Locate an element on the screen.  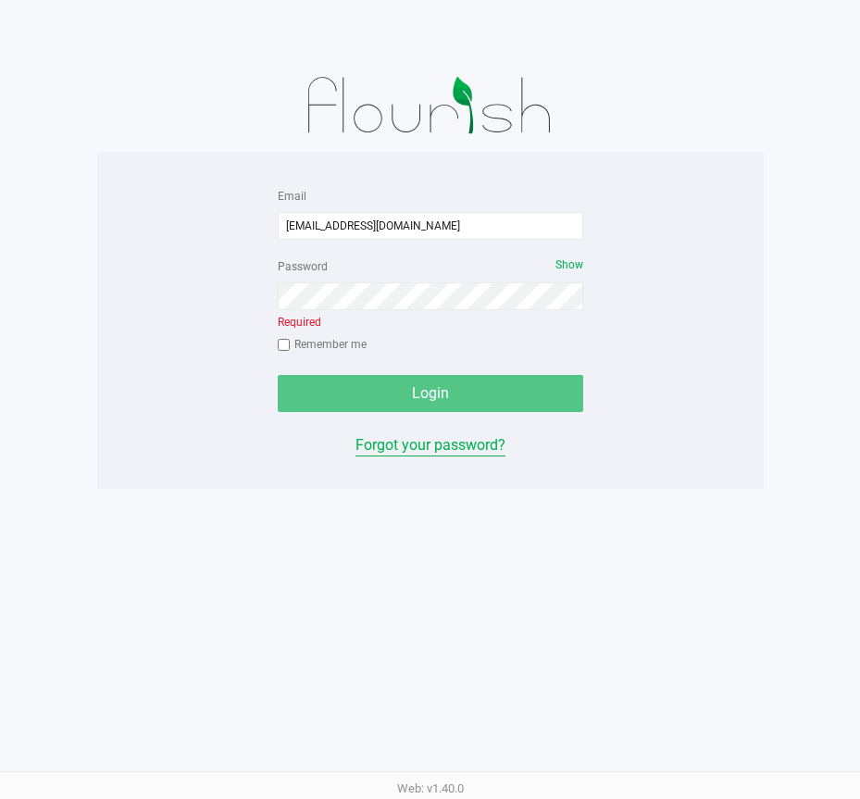
label: Password is located at coordinates (303, 267).